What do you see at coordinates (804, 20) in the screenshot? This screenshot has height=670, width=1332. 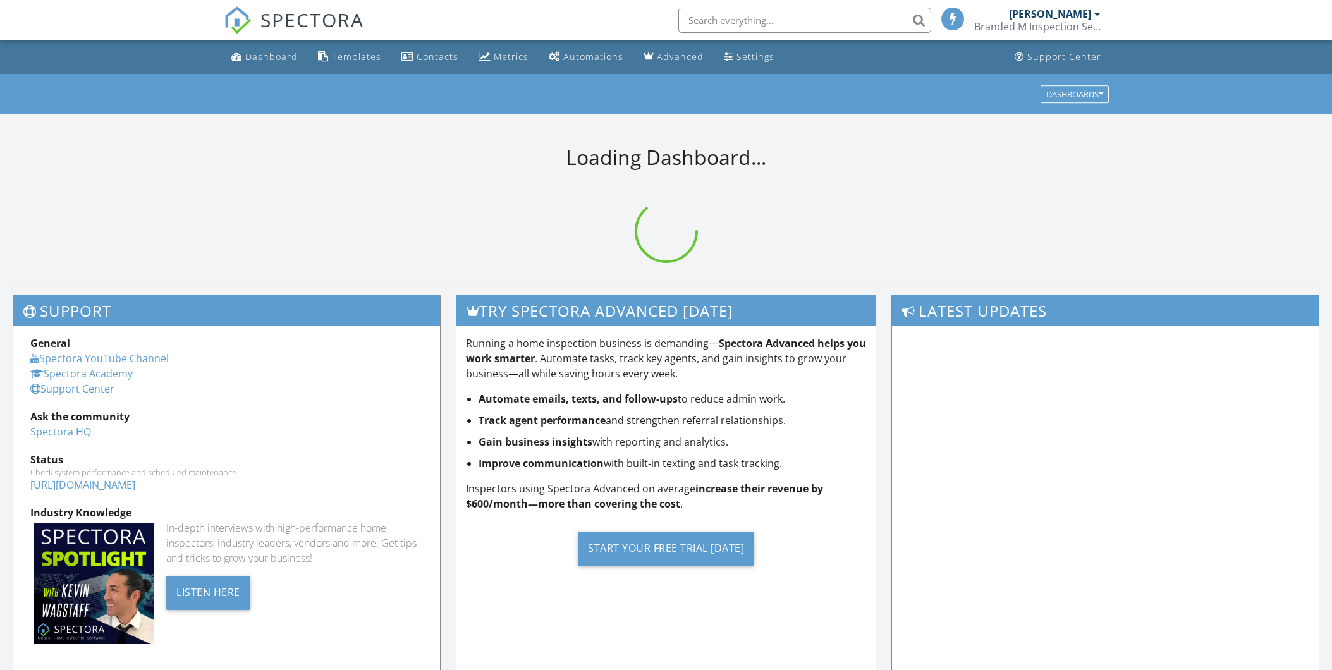 I see `input: Search everything...` at bounding box center [804, 20].